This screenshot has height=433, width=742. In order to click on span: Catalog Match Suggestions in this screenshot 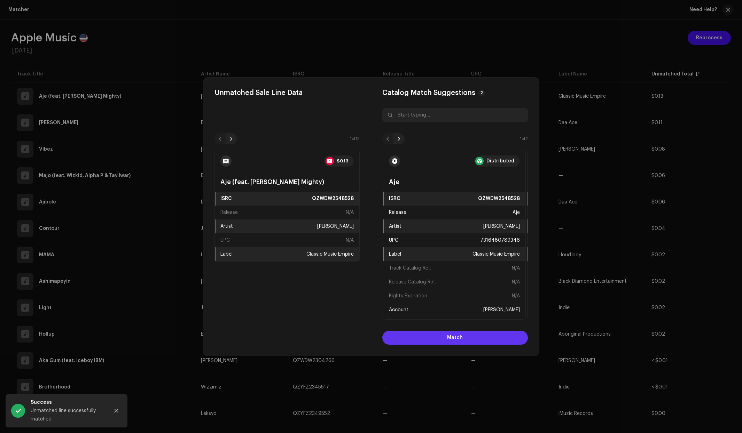, I will do `click(428, 93)`.